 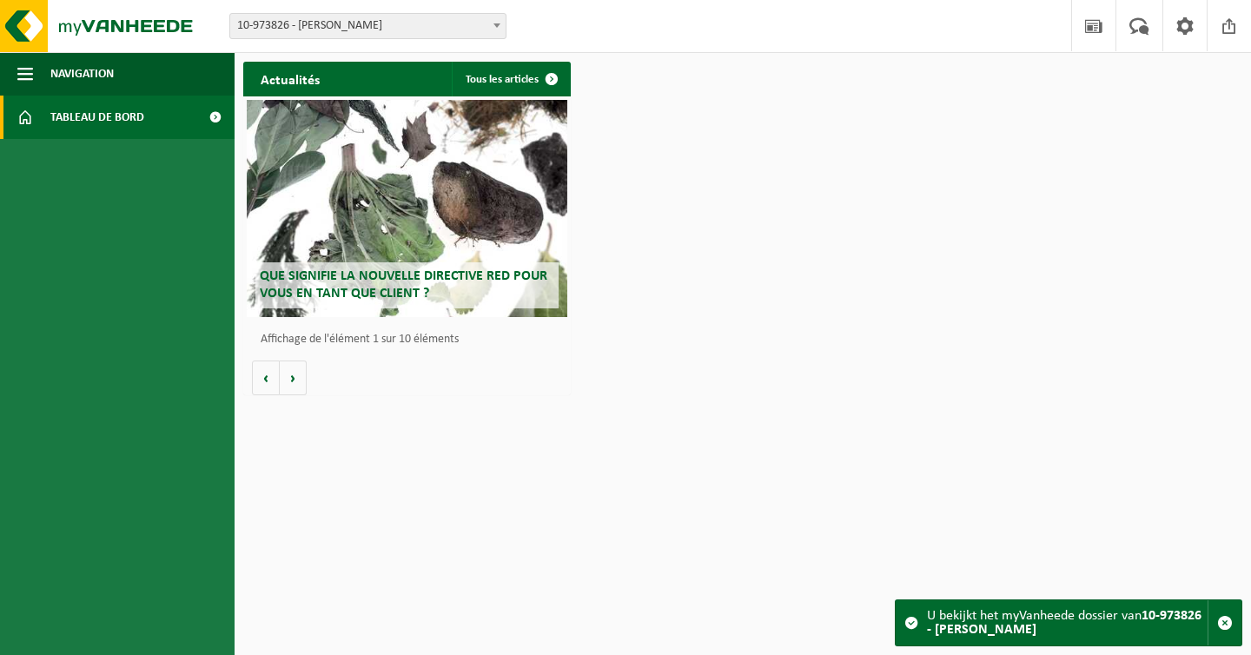 What do you see at coordinates (411, 340) in the screenshot?
I see `p: Affichage de l'élément 1 sur 10 éléments` at bounding box center [411, 340].